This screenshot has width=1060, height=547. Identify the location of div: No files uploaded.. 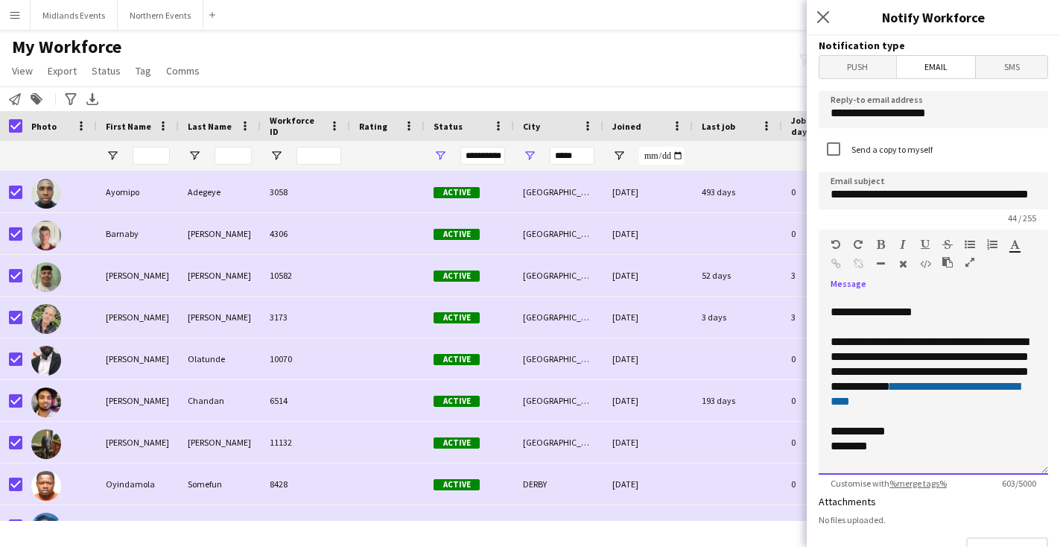
(933, 519).